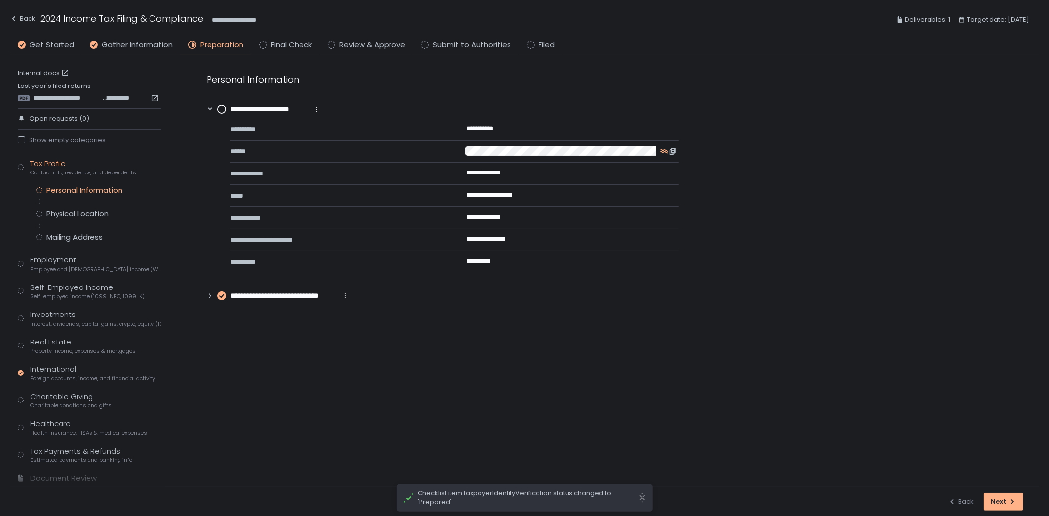 The height and width of the screenshot is (516, 1049). I want to click on span: Review & Approve, so click(372, 45).